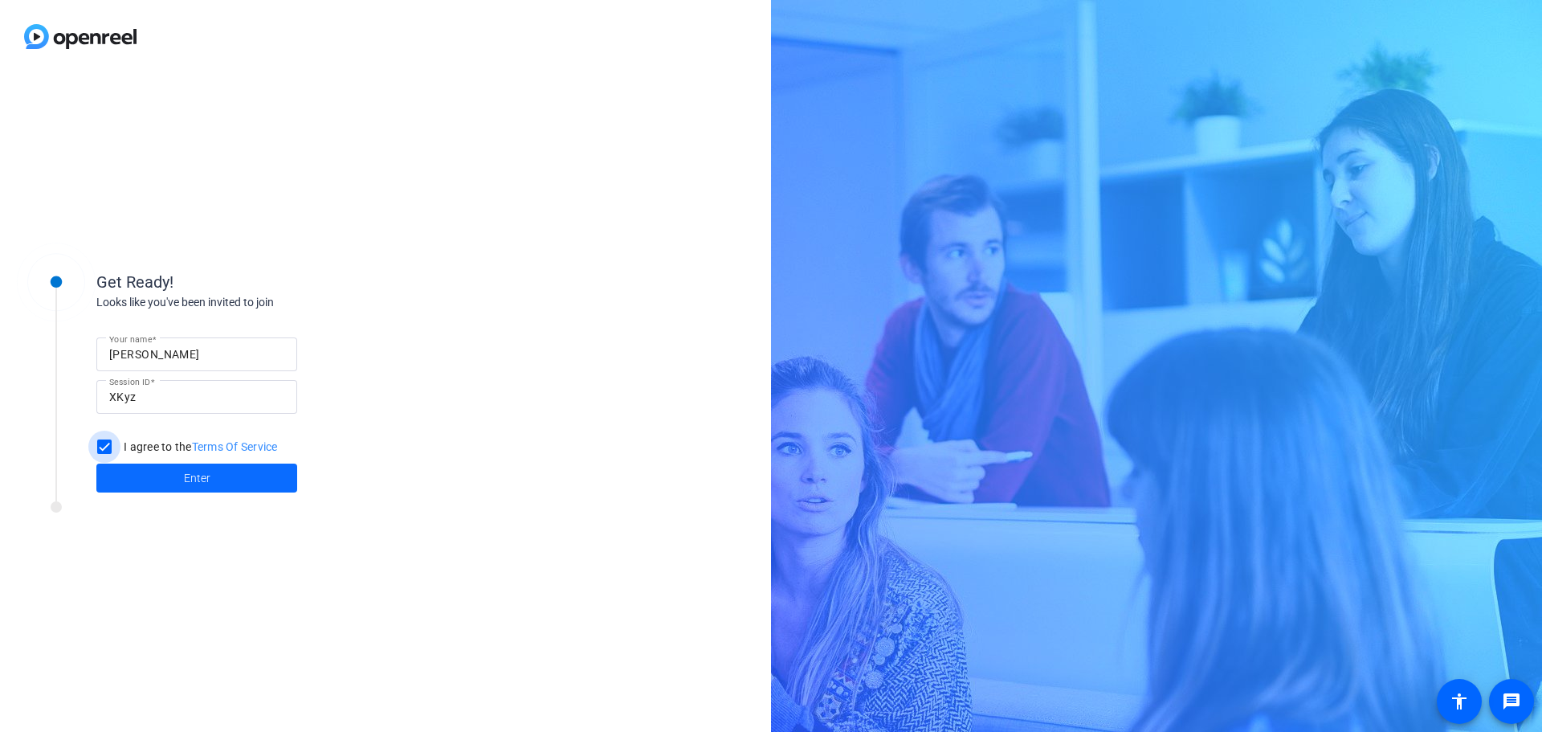  I want to click on span: Enter, so click(197, 478).